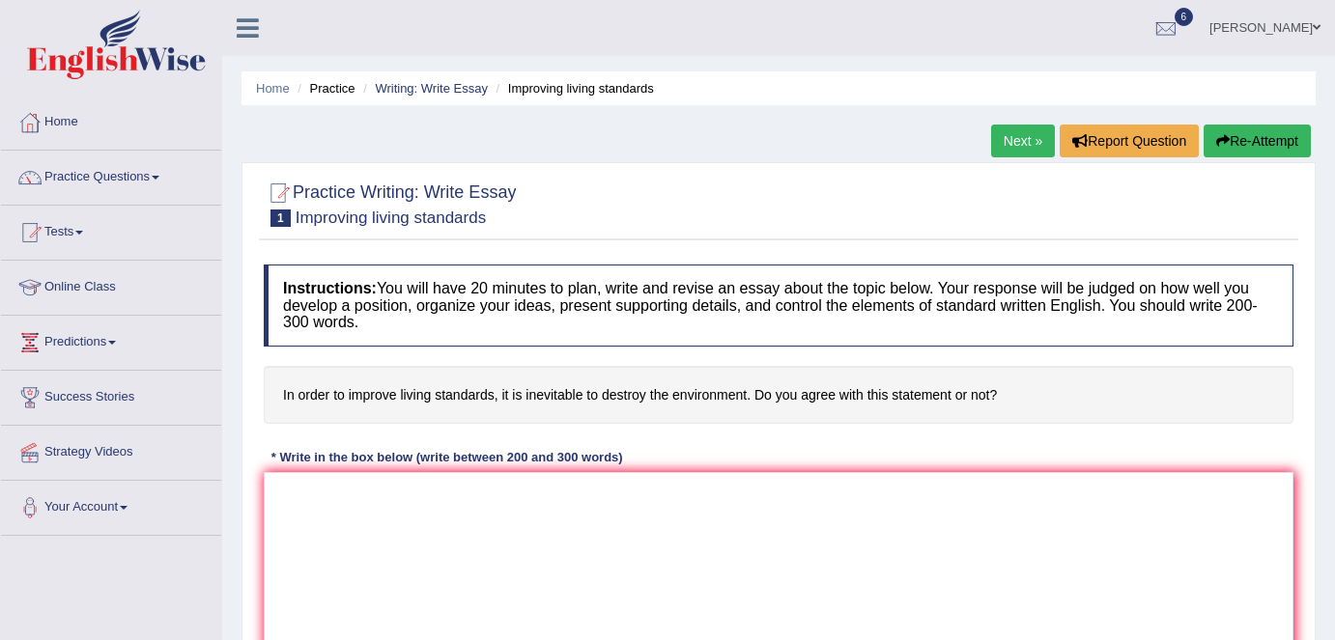 Image resolution: width=1335 pixels, height=640 pixels. What do you see at coordinates (1129, 141) in the screenshot?
I see `button: Report Question` at bounding box center [1129, 141].